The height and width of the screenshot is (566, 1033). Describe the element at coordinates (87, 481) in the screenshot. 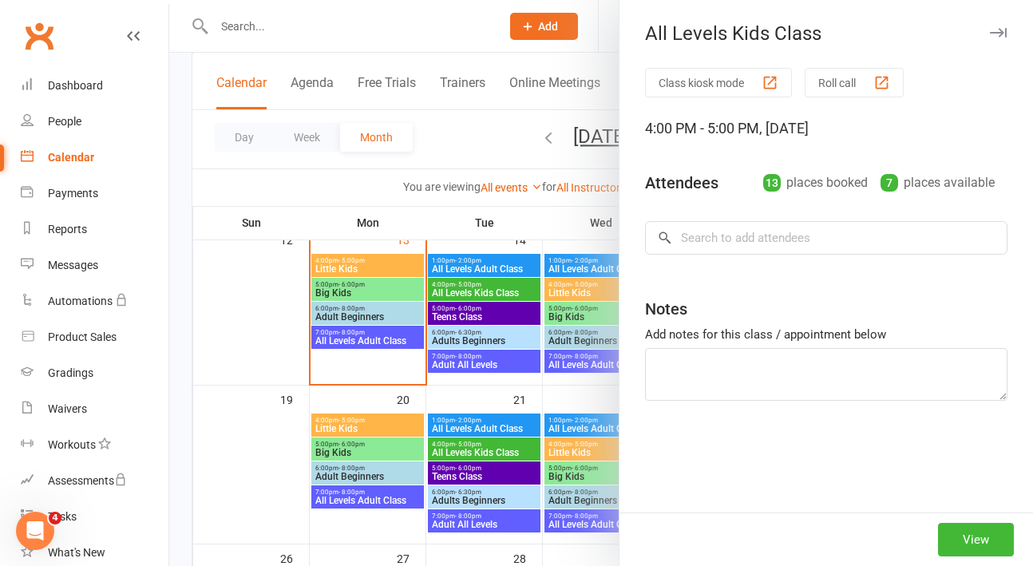

I see `div: Assessments` at that location.